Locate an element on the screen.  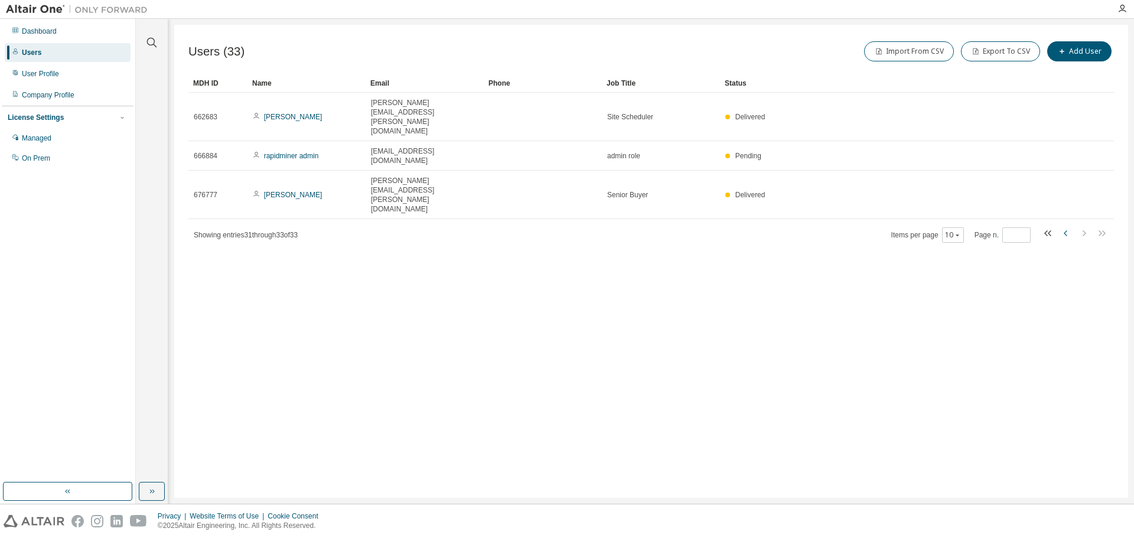
span: Users (33) is located at coordinates (216, 51).